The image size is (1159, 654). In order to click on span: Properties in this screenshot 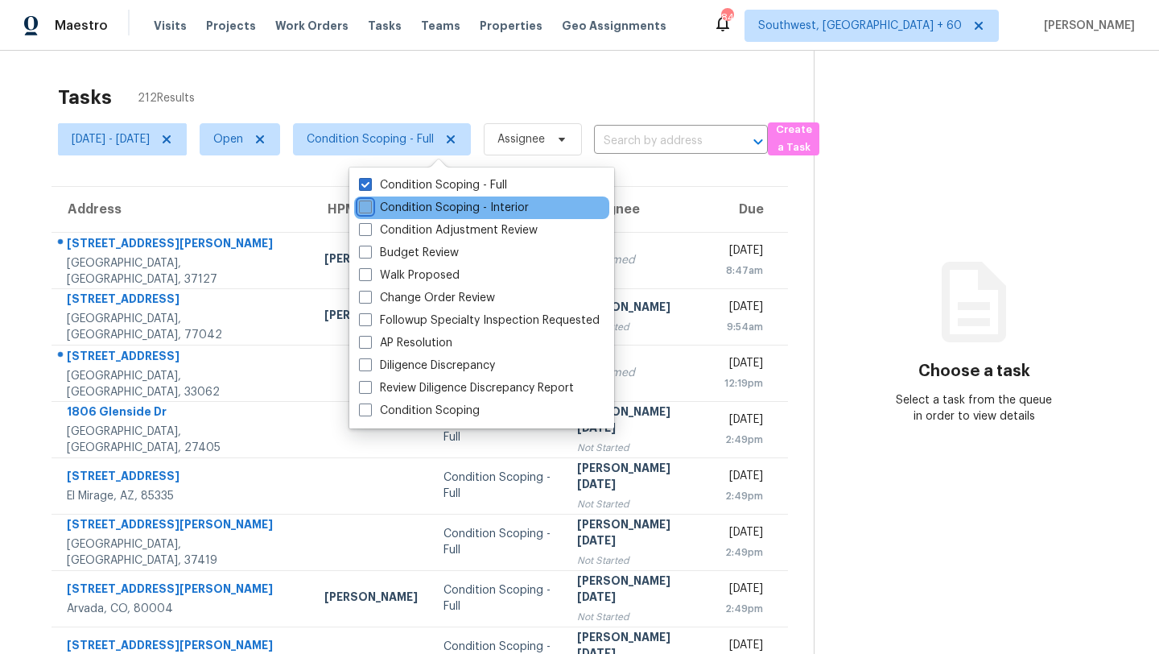, I will do `click(511, 26)`.